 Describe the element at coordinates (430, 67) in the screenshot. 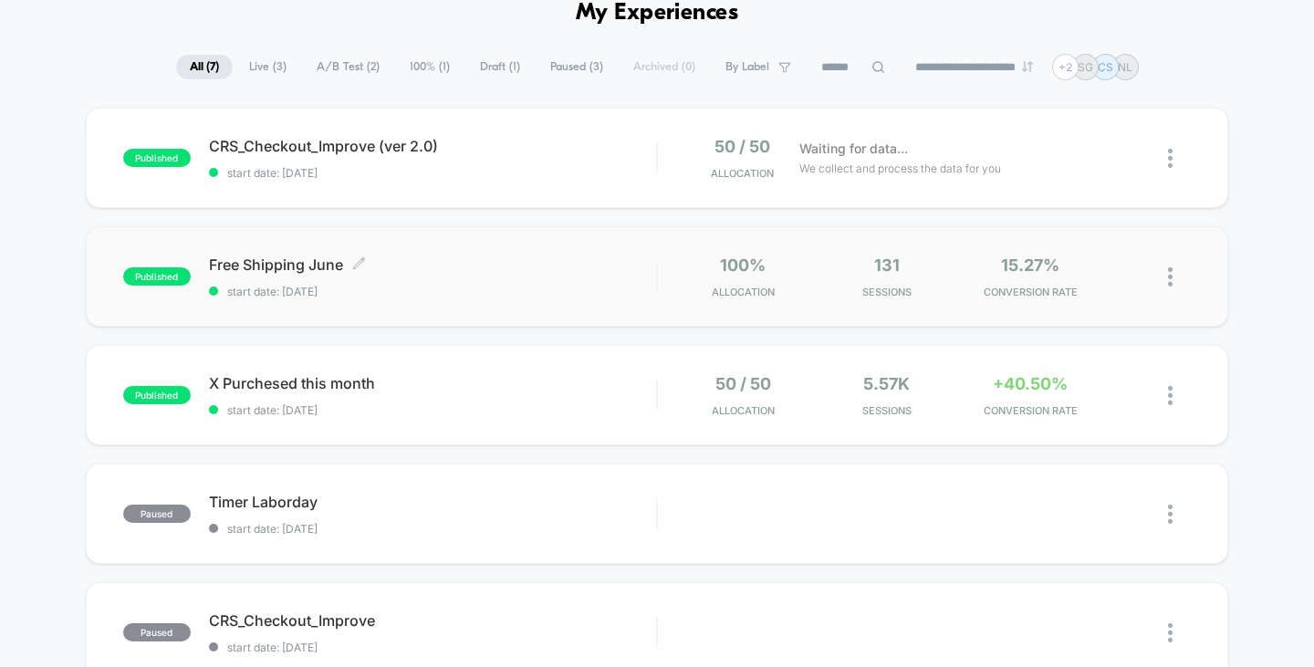

I see `span: 100% ( 1 )` at that location.